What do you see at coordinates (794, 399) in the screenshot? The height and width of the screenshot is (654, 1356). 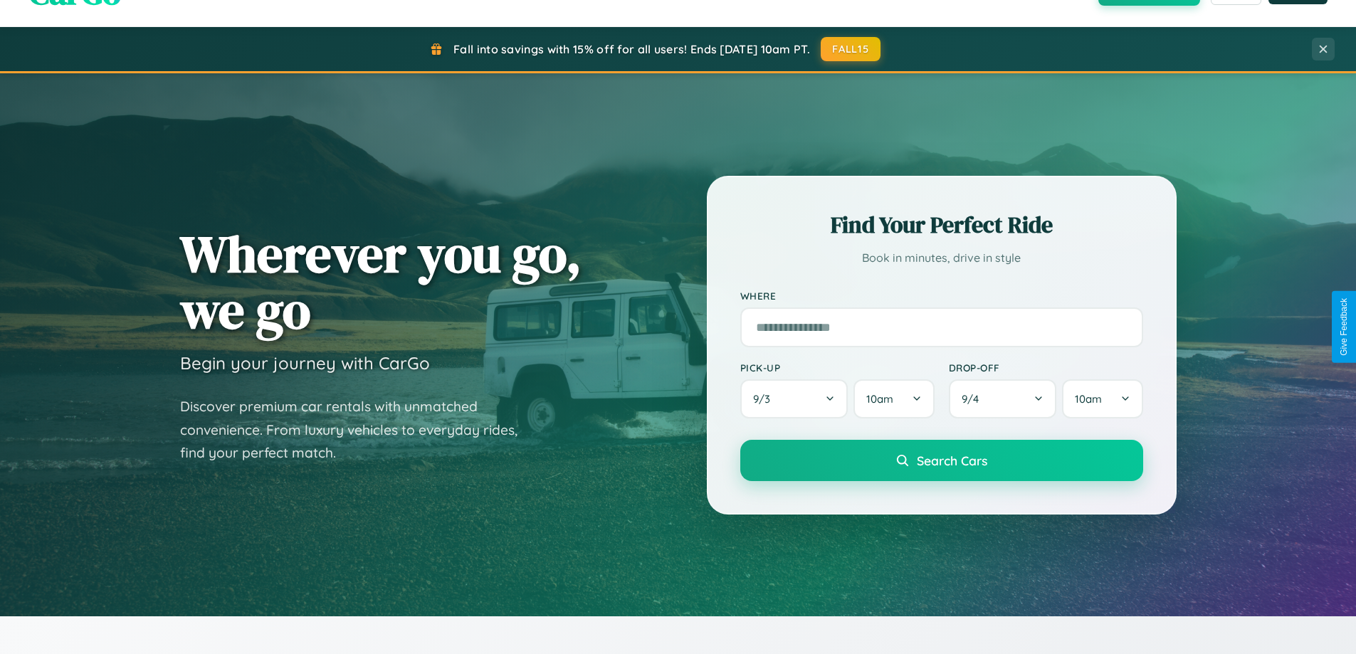 I see `button: 9/3` at bounding box center [794, 399].